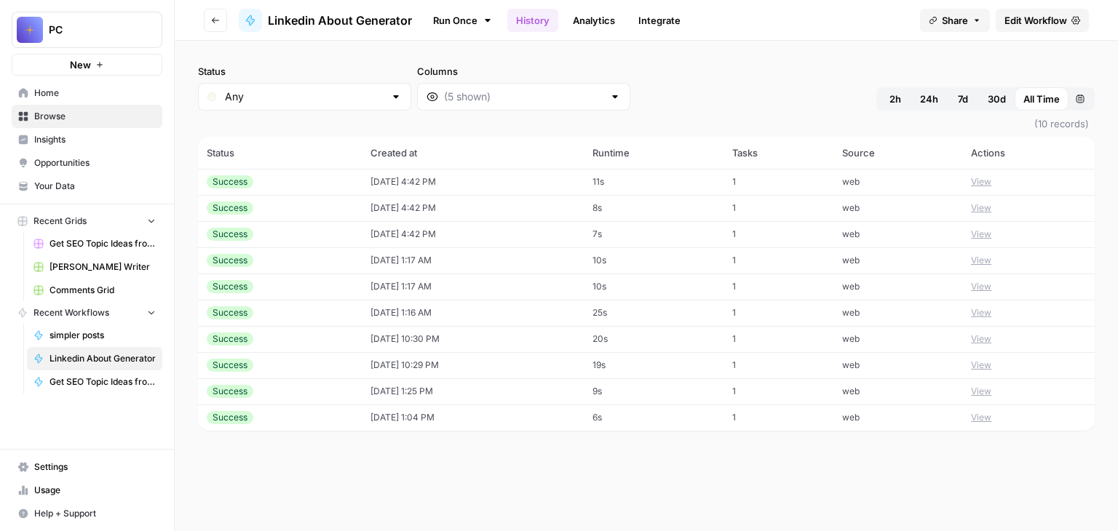 This screenshot has height=531, width=1118. What do you see at coordinates (95, 186) in the screenshot?
I see `span: Your Data` at bounding box center [95, 186].